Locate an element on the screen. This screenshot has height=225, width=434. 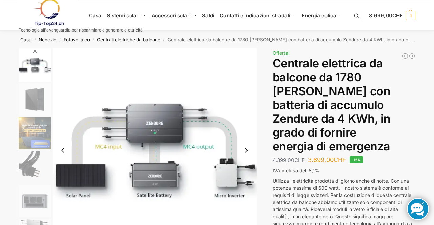
img: Zendure ACE1500 is located at coordinates (35, 201).